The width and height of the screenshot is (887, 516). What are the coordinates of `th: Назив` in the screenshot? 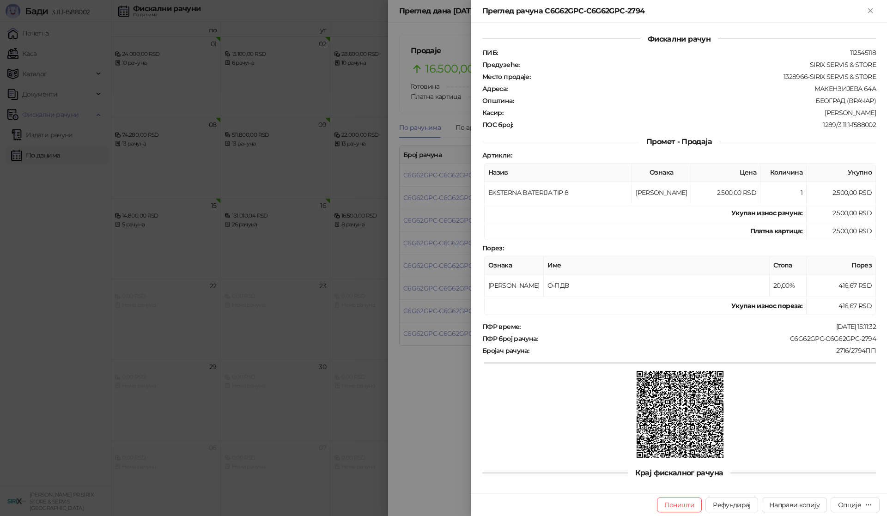 It's located at (558, 172).